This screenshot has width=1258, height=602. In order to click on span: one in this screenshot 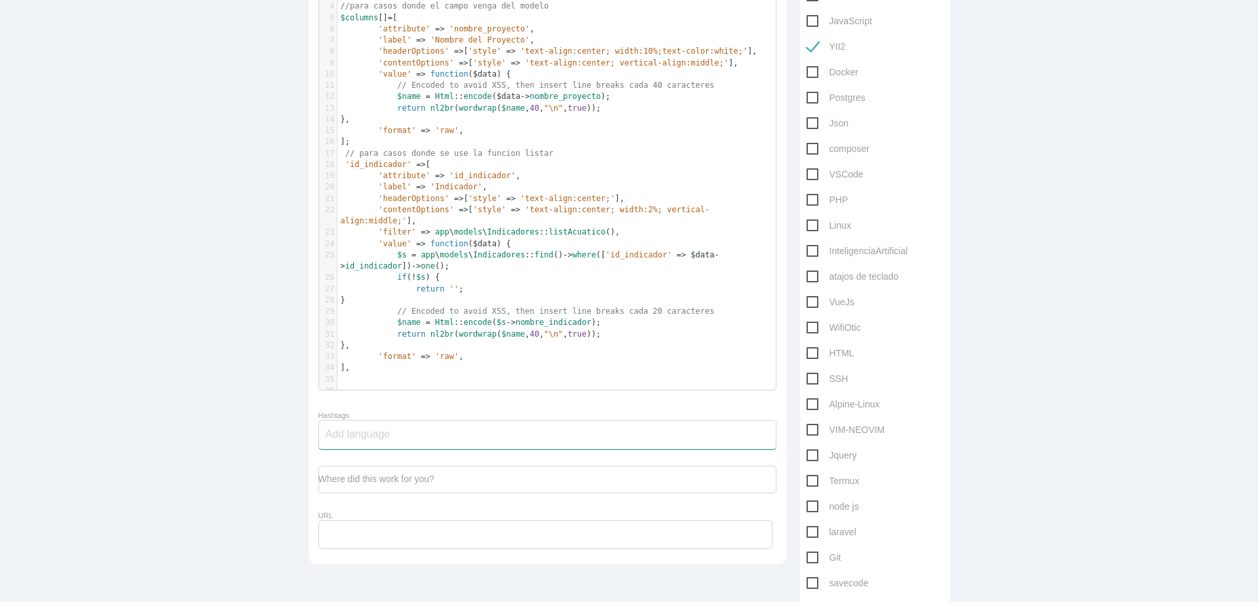, I will do `click(428, 266)`.